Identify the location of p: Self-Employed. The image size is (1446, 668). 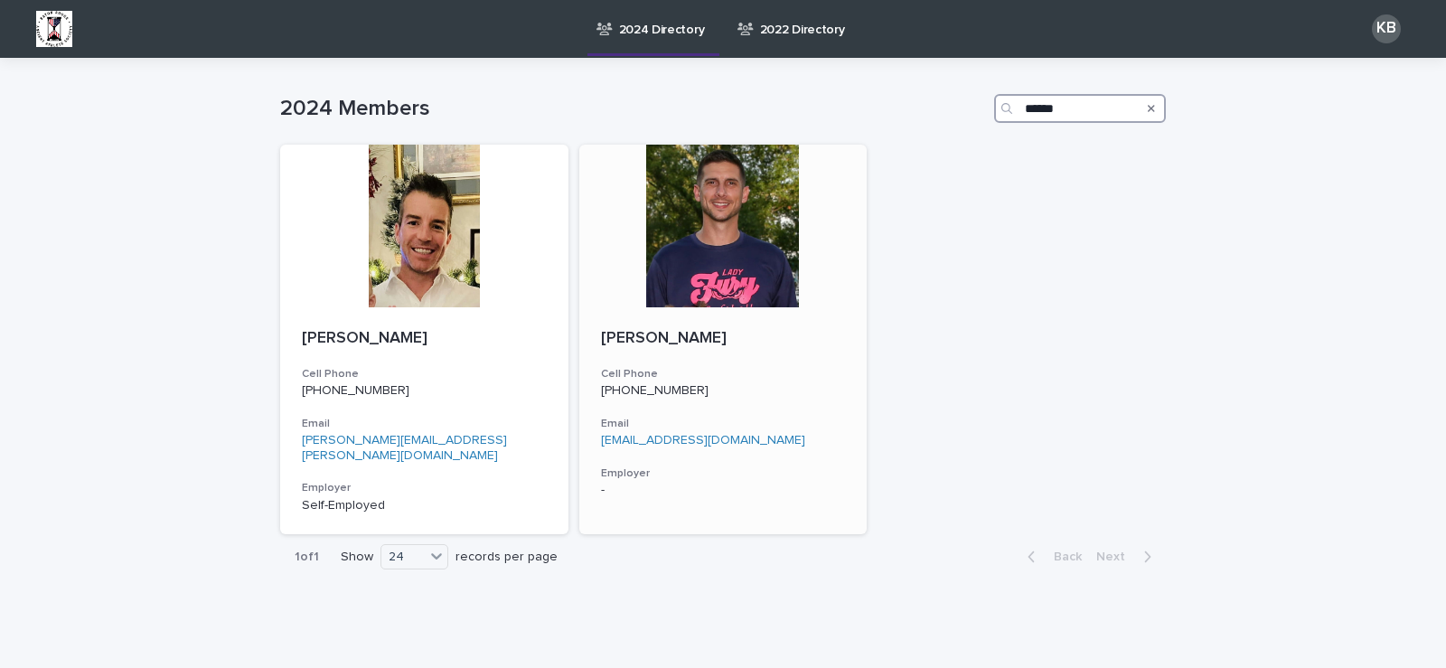
(424, 505).